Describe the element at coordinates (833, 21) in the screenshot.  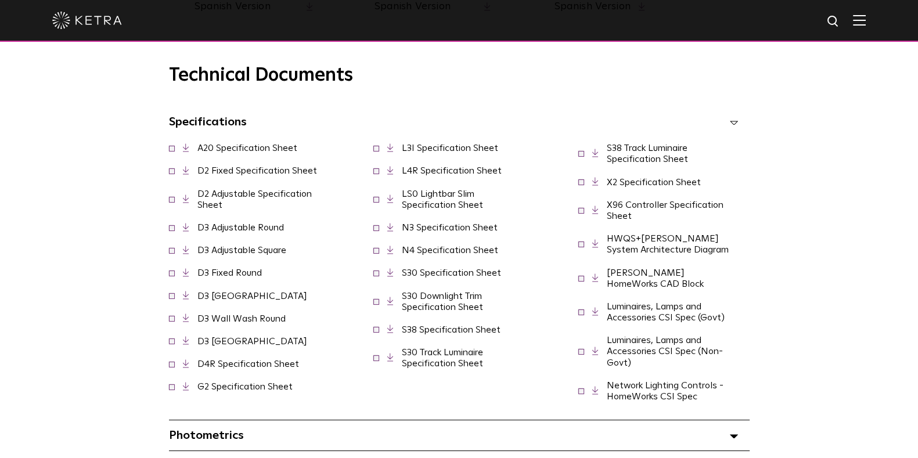
I see `img: search icon` at that location.